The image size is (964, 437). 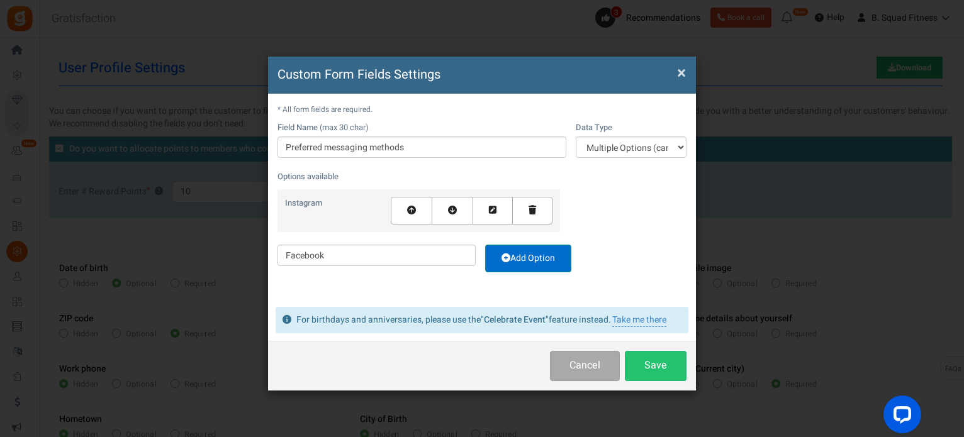 What do you see at coordinates (515, 320) in the screenshot?
I see `strong: "Celebrate Event"` at bounding box center [515, 320].